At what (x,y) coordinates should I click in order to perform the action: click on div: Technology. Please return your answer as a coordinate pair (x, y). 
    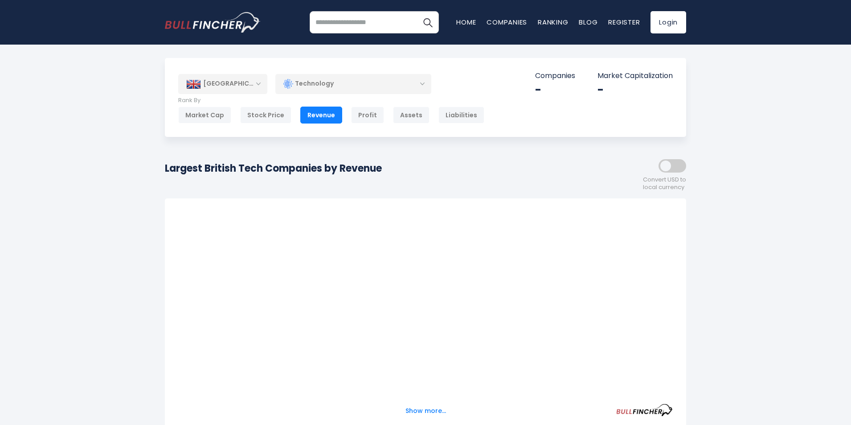
    Looking at the image, I should click on (353, 84).